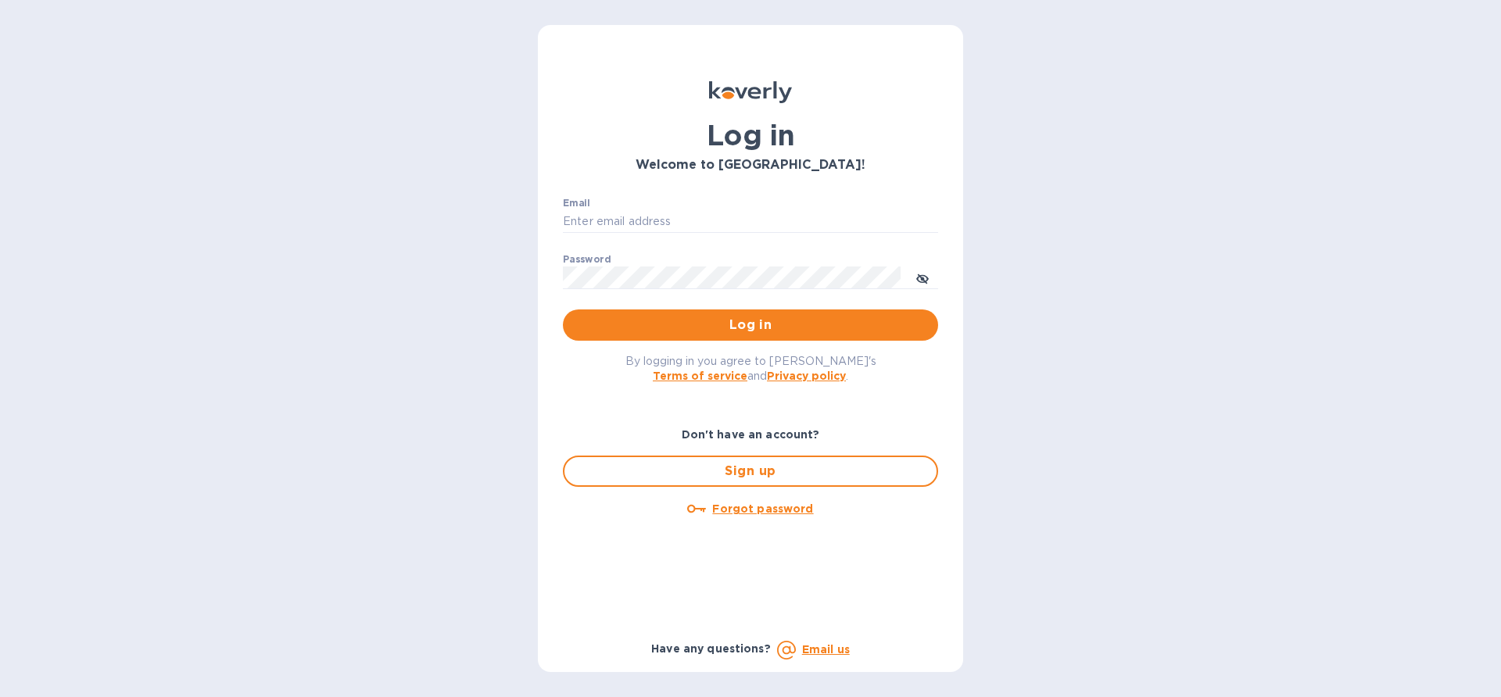 The height and width of the screenshot is (697, 1501). What do you see at coordinates (750, 435) in the screenshot?
I see `b: Don't have an account?` at bounding box center [750, 435].